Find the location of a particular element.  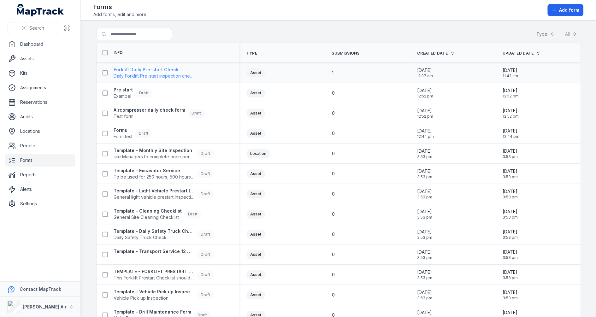

span: Updated Date is located at coordinates (518, 53).